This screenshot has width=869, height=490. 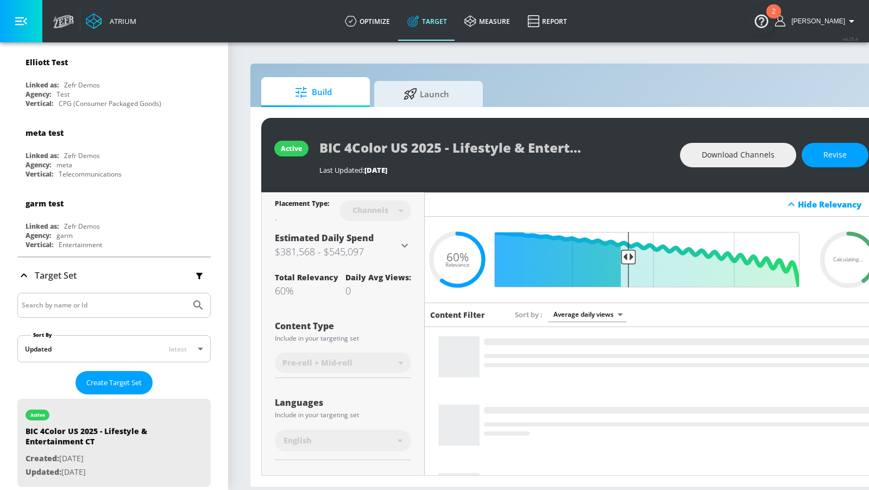 What do you see at coordinates (343, 440) in the screenshot?
I see `div: English` at bounding box center [343, 440].